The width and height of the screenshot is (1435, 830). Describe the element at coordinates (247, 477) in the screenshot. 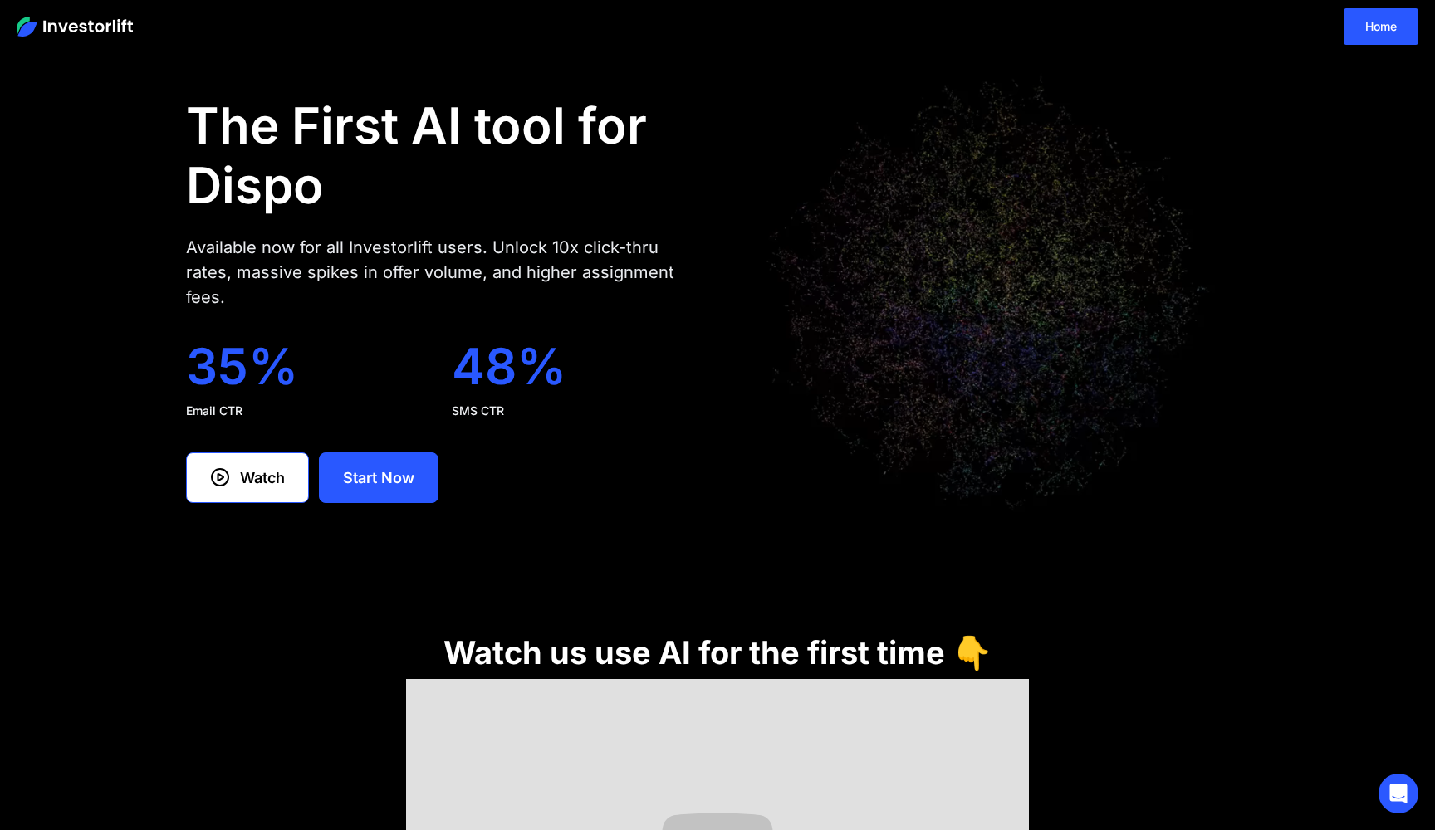

I see `a: Watch` at that location.